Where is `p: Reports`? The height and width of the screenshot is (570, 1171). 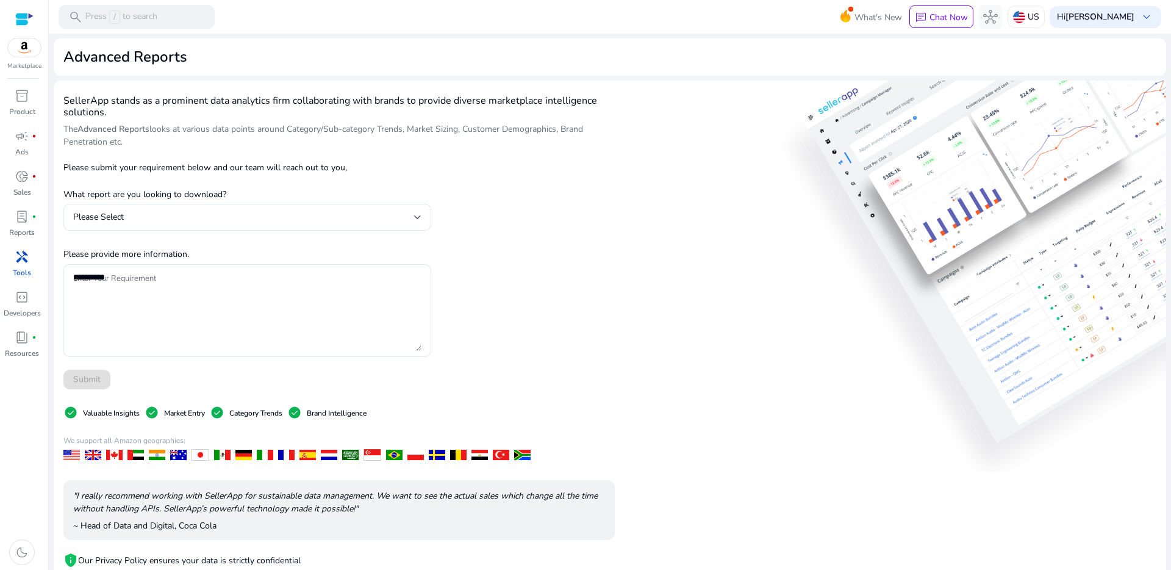 p: Reports is located at coordinates (22, 232).